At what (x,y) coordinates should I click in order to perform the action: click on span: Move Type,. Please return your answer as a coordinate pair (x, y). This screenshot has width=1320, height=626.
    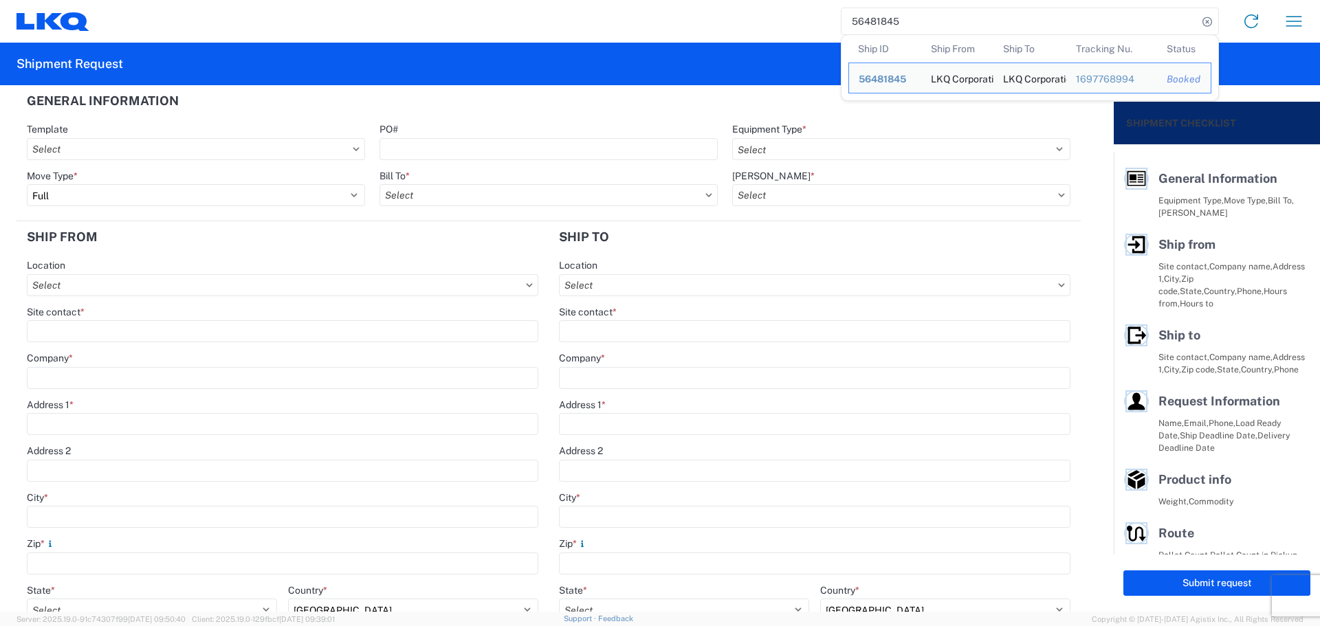
    Looking at the image, I should click on (1246, 200).